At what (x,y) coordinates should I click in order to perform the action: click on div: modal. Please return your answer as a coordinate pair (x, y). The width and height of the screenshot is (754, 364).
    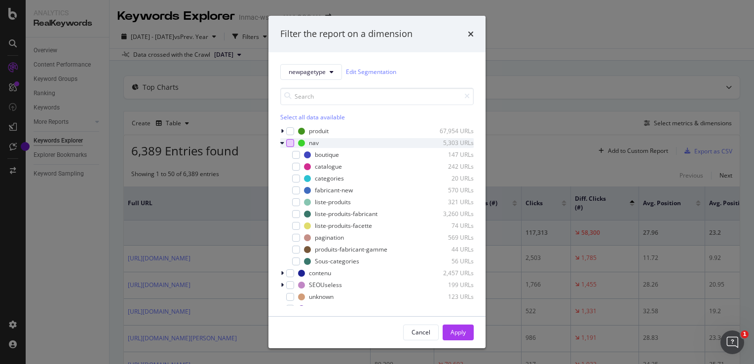
    Looking at the image, I should click on (377, 182).